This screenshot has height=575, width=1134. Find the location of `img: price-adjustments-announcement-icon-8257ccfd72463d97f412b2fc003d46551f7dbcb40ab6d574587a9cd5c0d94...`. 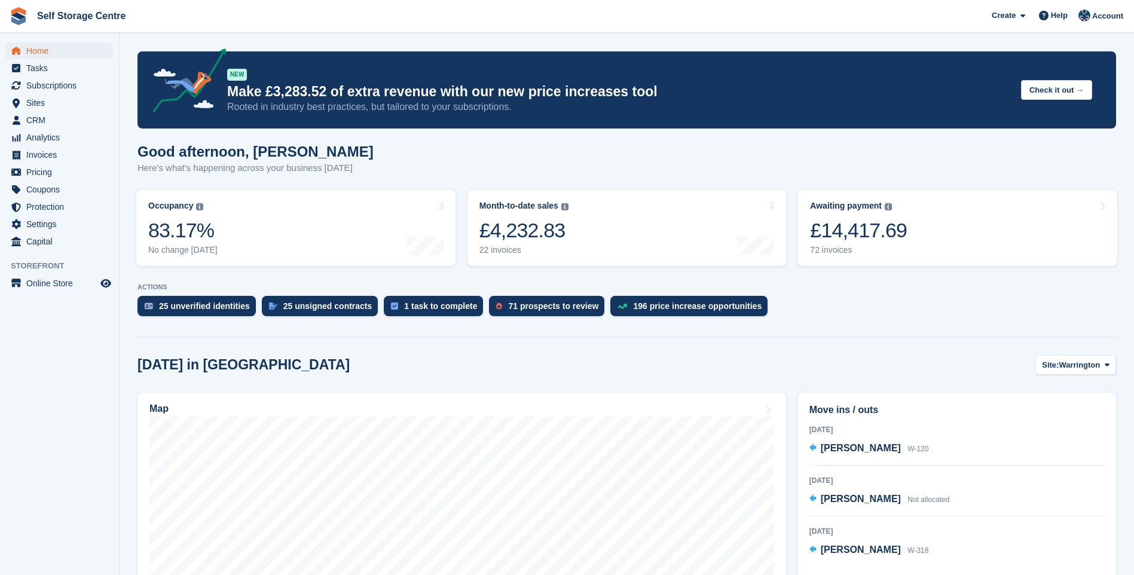

img: price-adjustments-announcement-icon-8257ccfd72463d97f412b2fc003d46551f7dbcb40ab6d574587a9cd5c0d94... is located at coordinates (185, 83).